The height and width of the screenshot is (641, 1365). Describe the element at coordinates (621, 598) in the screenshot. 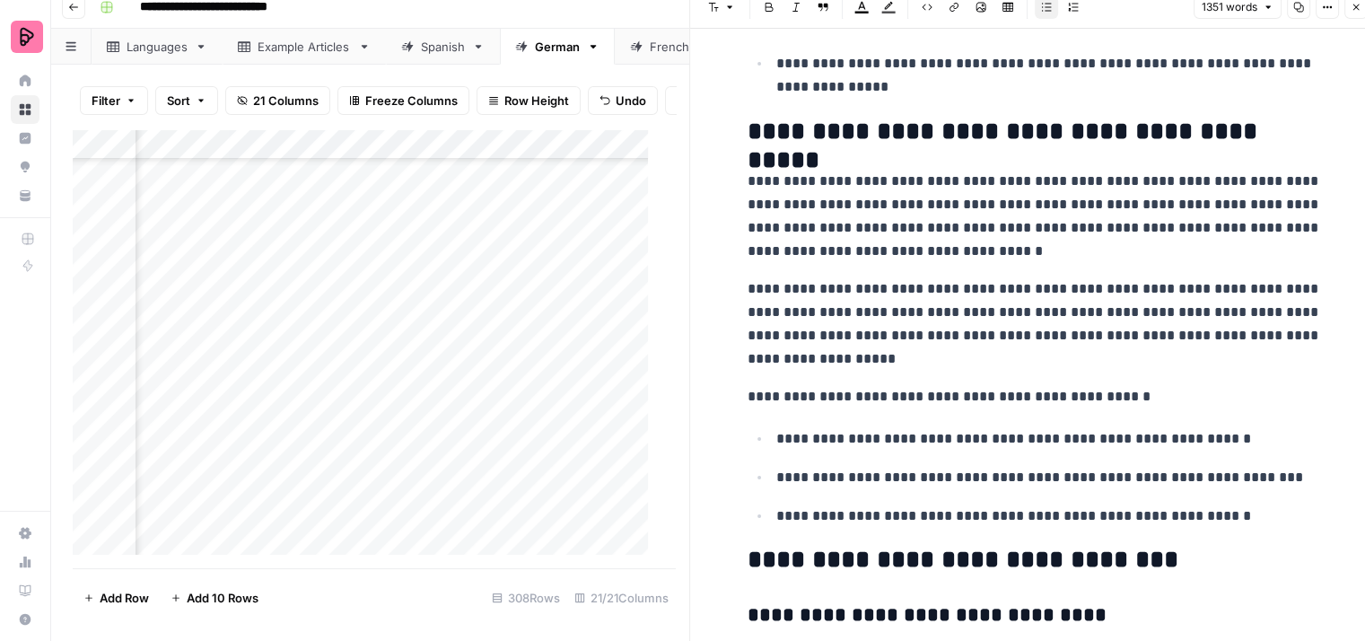

I see `div: 21/21 Columns` at that location.